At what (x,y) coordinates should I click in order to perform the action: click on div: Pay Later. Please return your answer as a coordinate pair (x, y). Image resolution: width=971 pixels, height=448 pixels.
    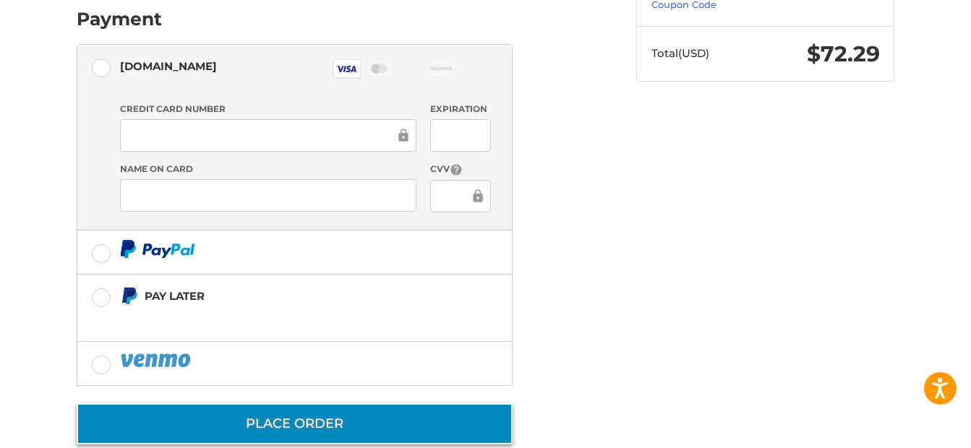
    Looking at the image, I should click on (283, 296).